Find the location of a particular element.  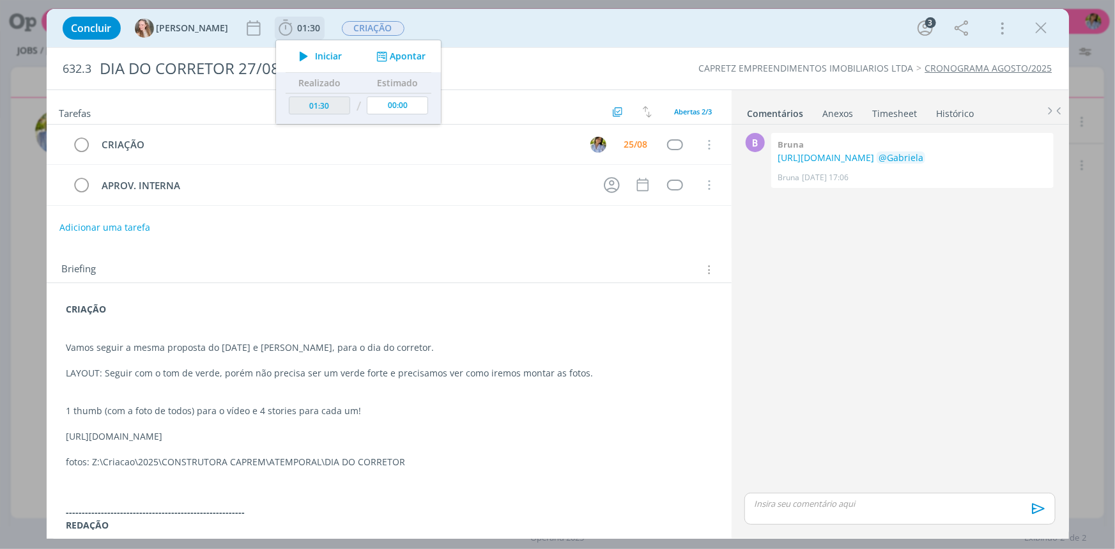

p: 1 thumb (com a foto de todos) para o vídeo e 4 stories para cada um! is located at coordinates (389, 411).